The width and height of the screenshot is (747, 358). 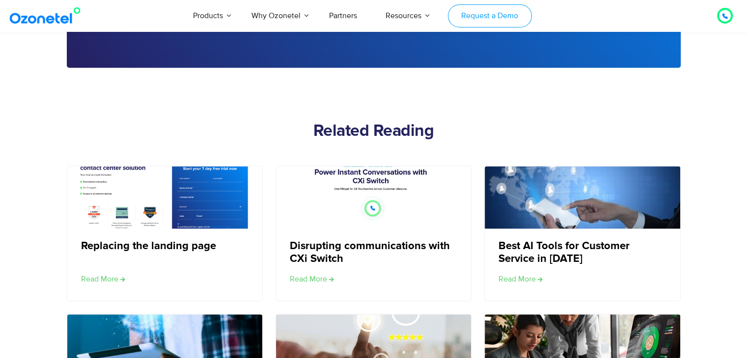 What do you see at coordinates (373, 253) in the screenshot?
I see `a: Disrupting communications with CXi Switch` at bounding box center [373, 253].